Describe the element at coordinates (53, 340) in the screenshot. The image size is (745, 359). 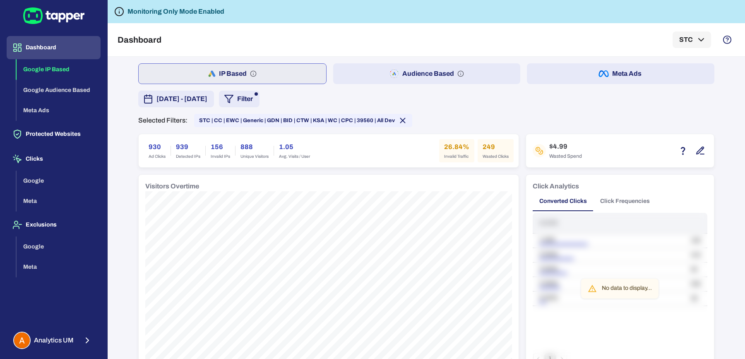
I see `button: Analytics UMAnalytics UM` at that location.